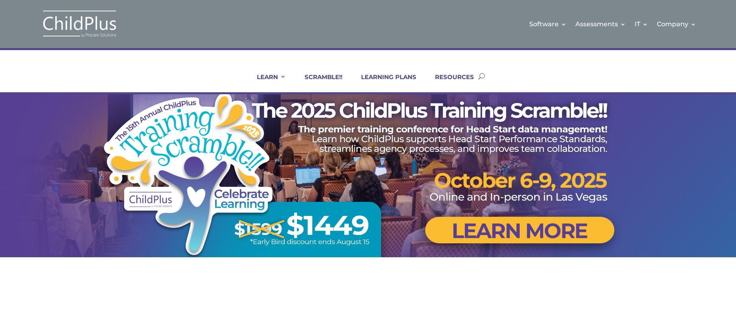 The width and height of the screenshot is (736, 336). Describe the element at coordinates (601, 24) in the screenshot. I see `a: Assessments` at that location.